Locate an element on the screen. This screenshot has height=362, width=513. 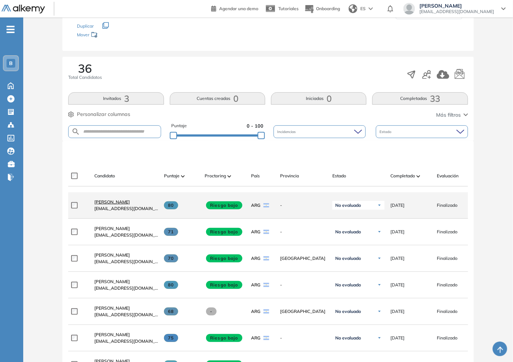
img: arrow is located at coordinates (371, 9).